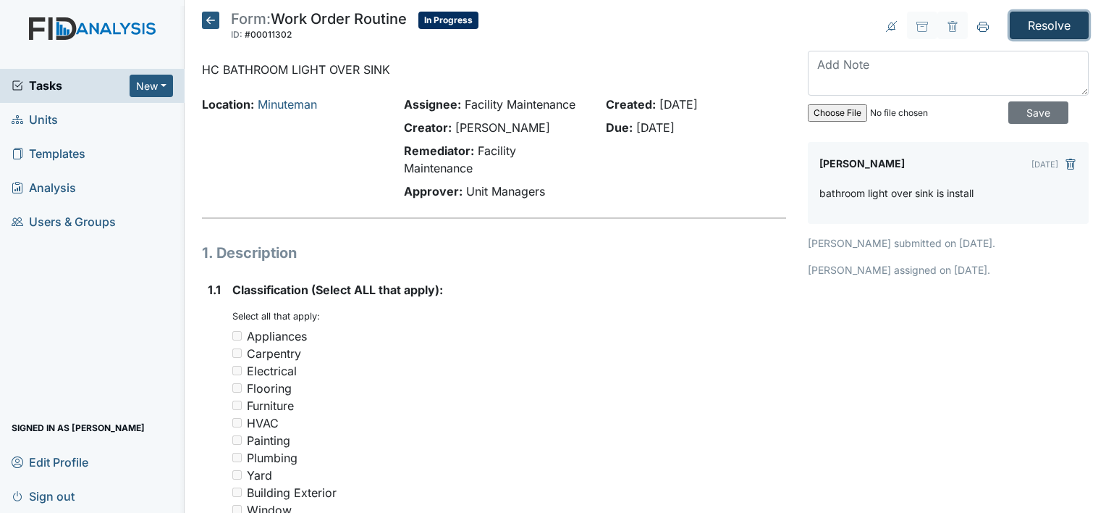 This screenshot has width=1106, height=513. Describe the element at coordinates (259, 475) in the screenshot. I see `div: Yard` at that location.